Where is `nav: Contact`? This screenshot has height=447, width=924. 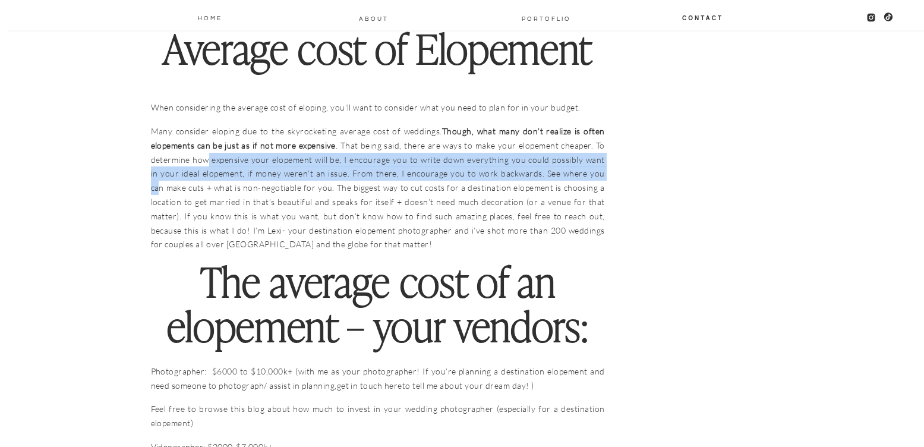 nav: Contact is located at coordinates (703, 17).